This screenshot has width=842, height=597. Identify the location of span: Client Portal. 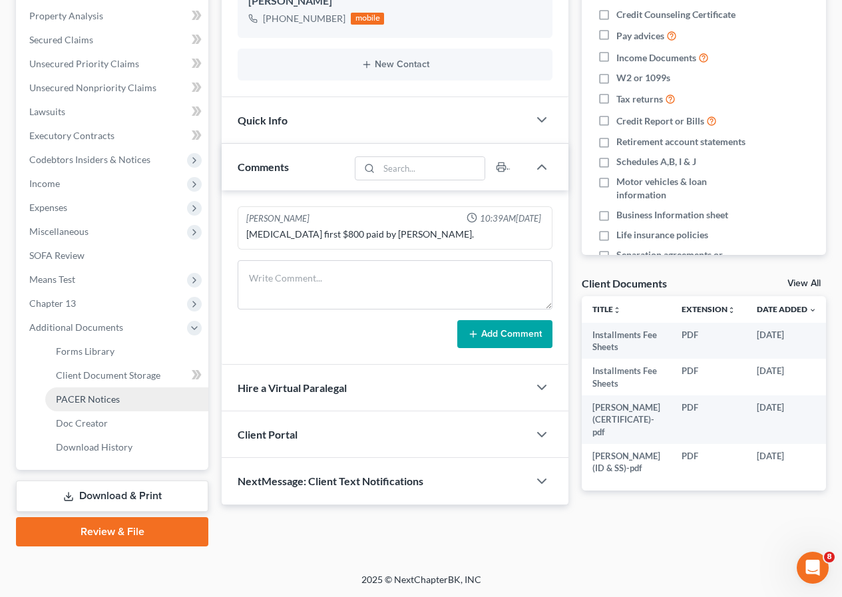
(268, 434).